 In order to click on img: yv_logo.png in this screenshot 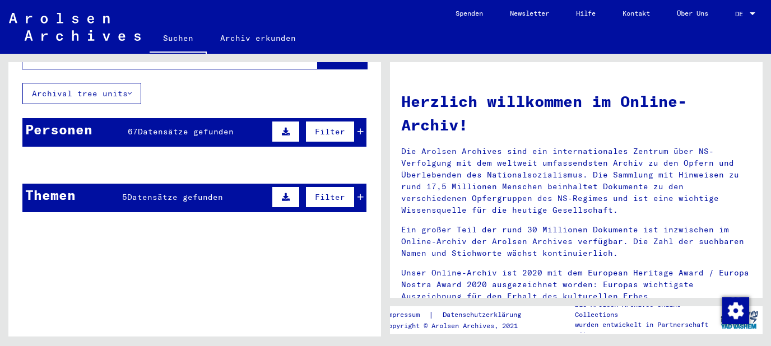, I will do `click(739, 320)`.